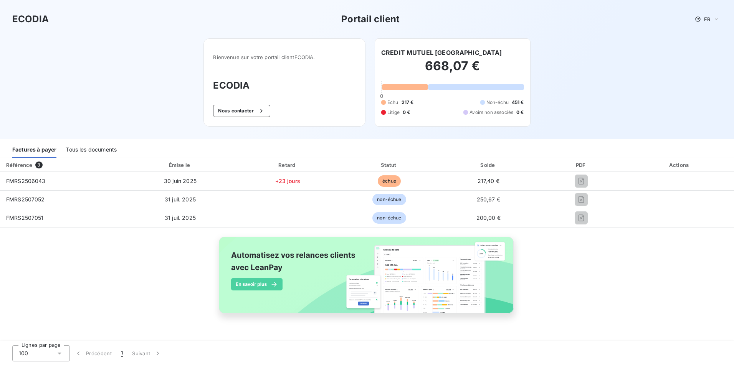 Image resolution: width=734 pixels, height=366 pixels. What do you see at coordinates (147, 354) in the screenshot?
I see `button: Suivant` at bounding box center [147, 354].